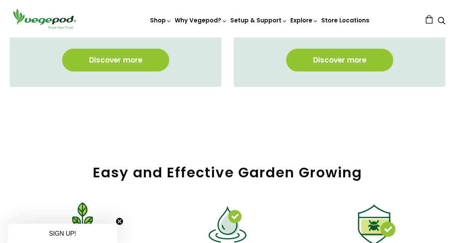 The image size is (455, 243). I want to click on span: SIGN UP!, so click(62, 233).